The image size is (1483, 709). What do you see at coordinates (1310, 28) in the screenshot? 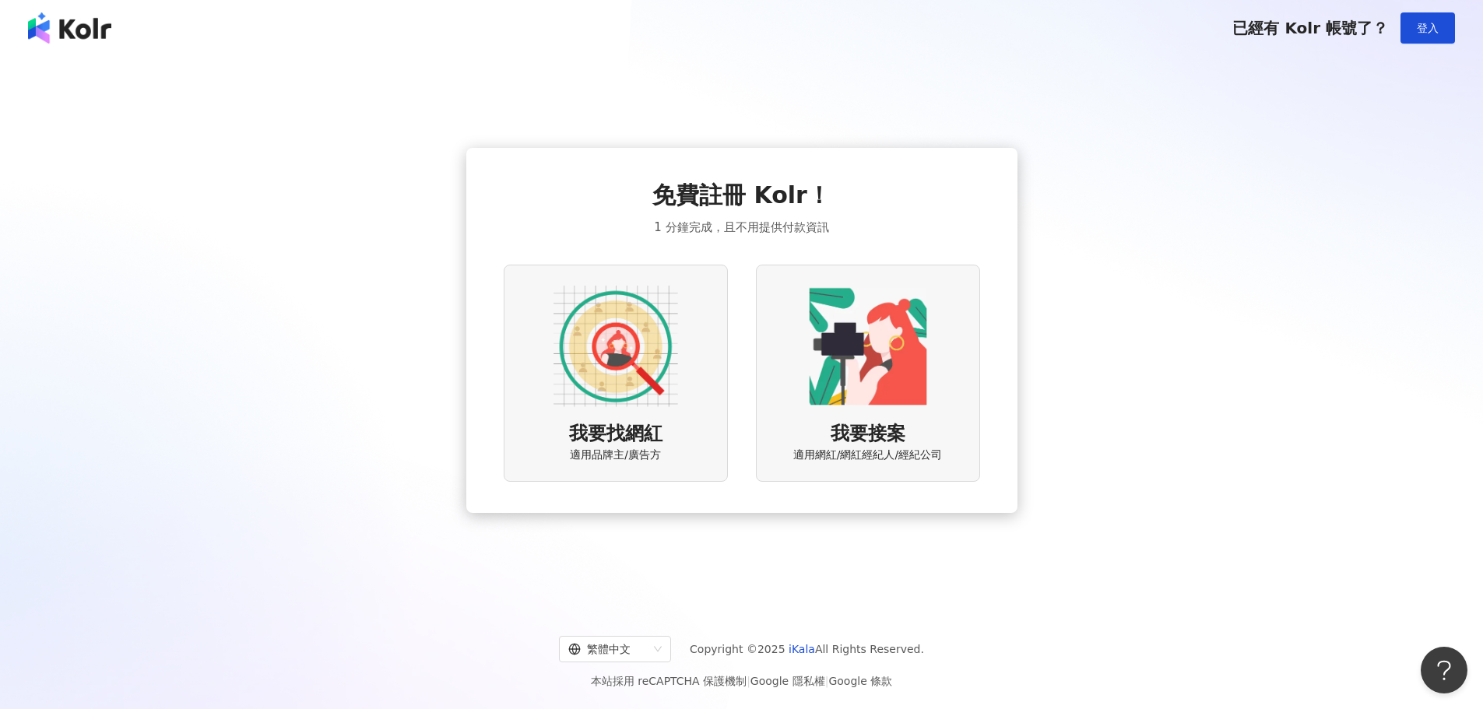
I see `span: 已經有 Kolr 帳號了？` at bounding box center [1310, 28].